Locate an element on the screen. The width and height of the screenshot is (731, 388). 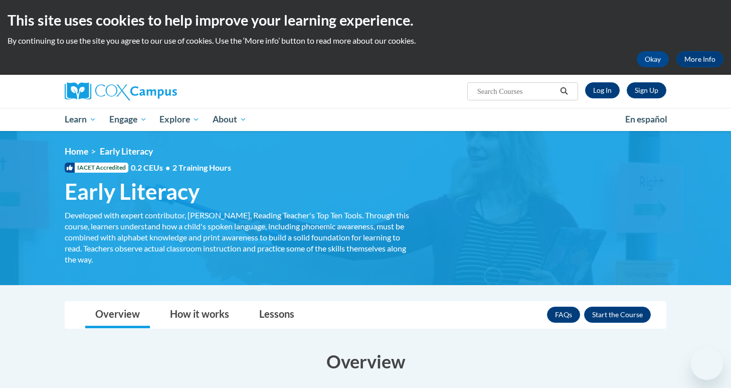
a: Home is located at coordinates (76, 151).